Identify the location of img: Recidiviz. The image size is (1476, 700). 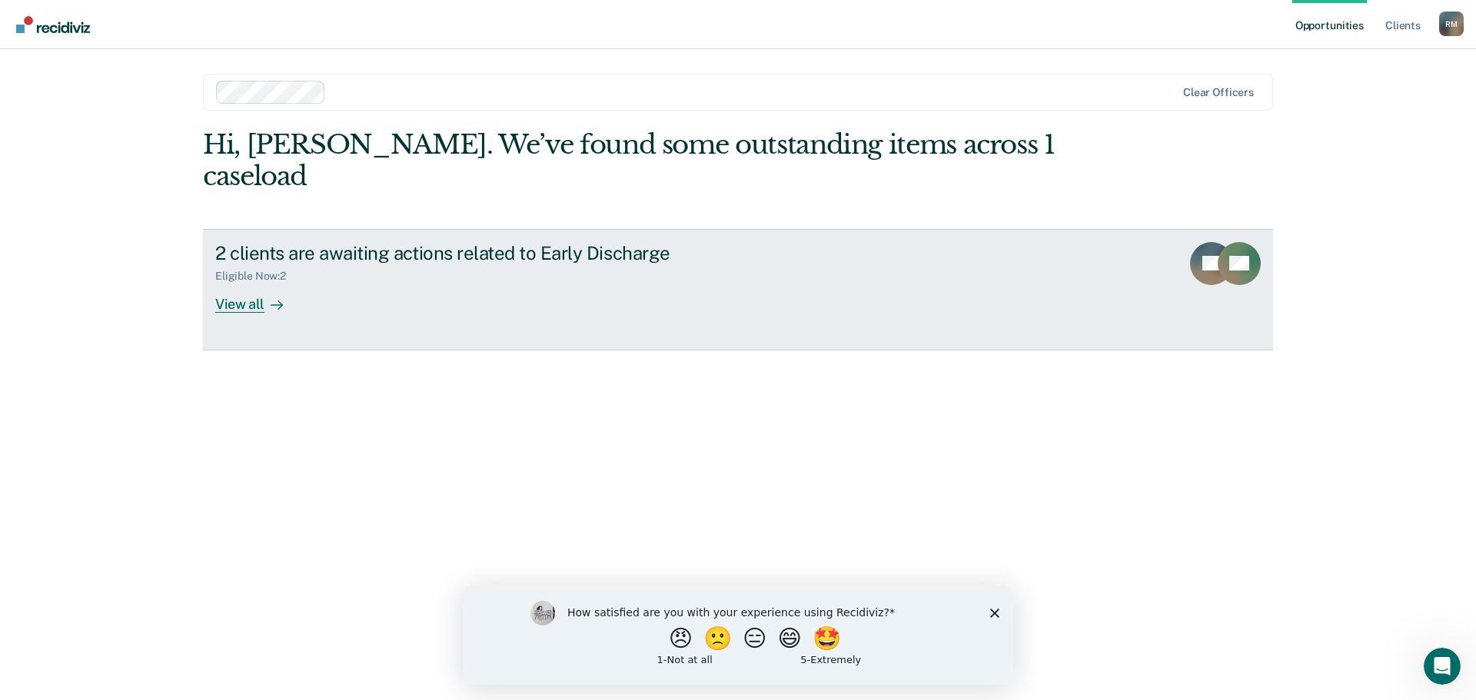
(53, 25).